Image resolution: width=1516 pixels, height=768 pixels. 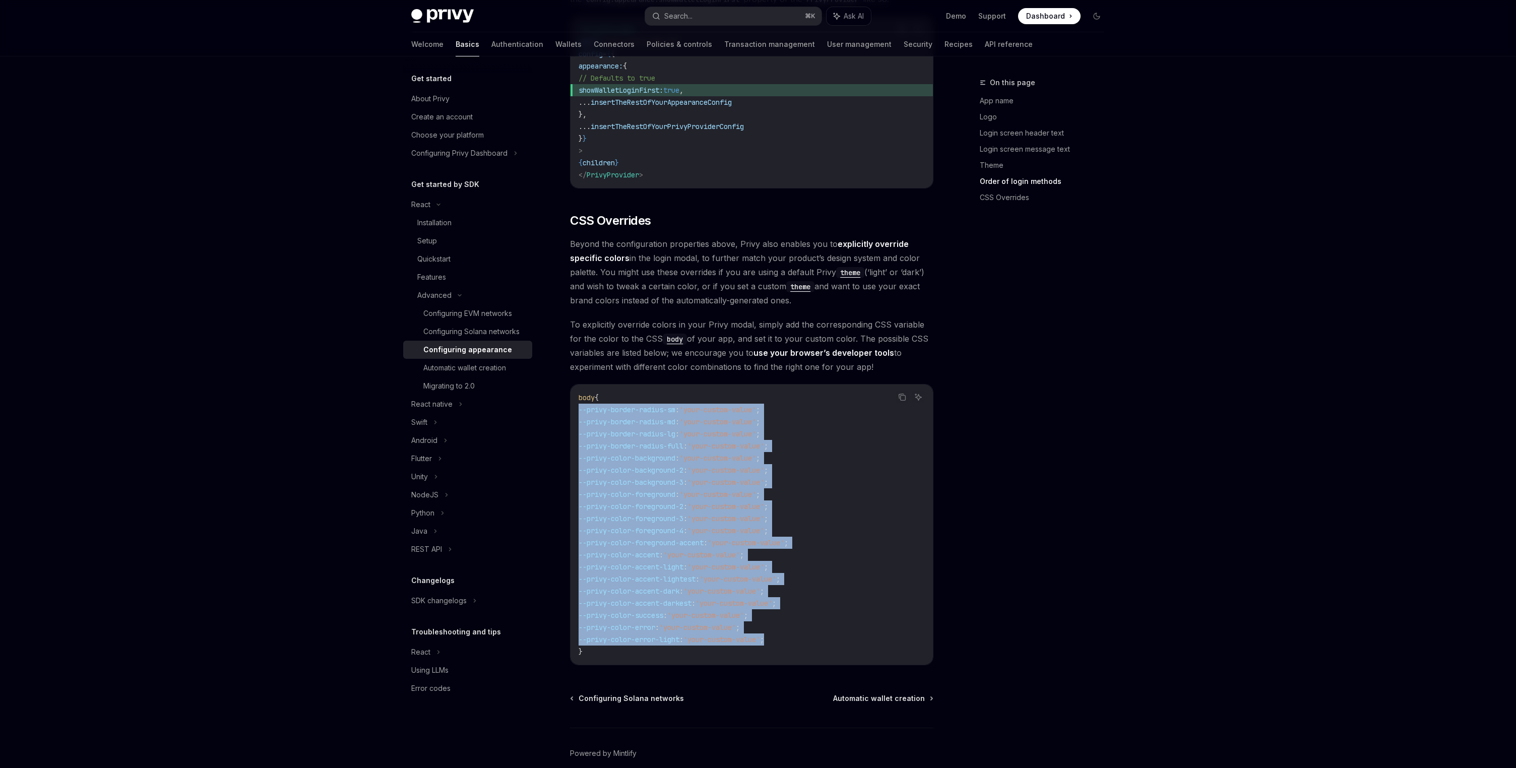 What do you see at coordinates (617, 78) in the screenshot?
I see `span: // Defaults to true` at bounding box center [617, 78].